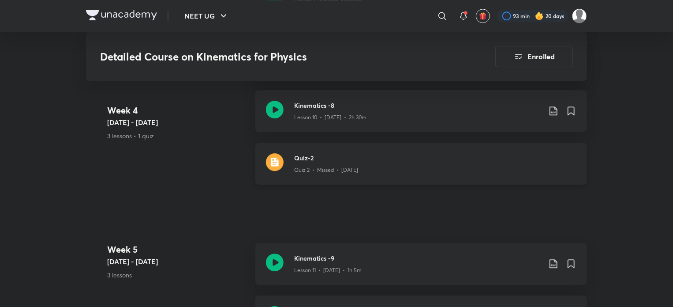 Image resolution: width=673 pixels, height=307 pixels. What do you see at coordinates (483, 16) in the screenshot?
I see `button: avatar` at bounding box center [483, 16].